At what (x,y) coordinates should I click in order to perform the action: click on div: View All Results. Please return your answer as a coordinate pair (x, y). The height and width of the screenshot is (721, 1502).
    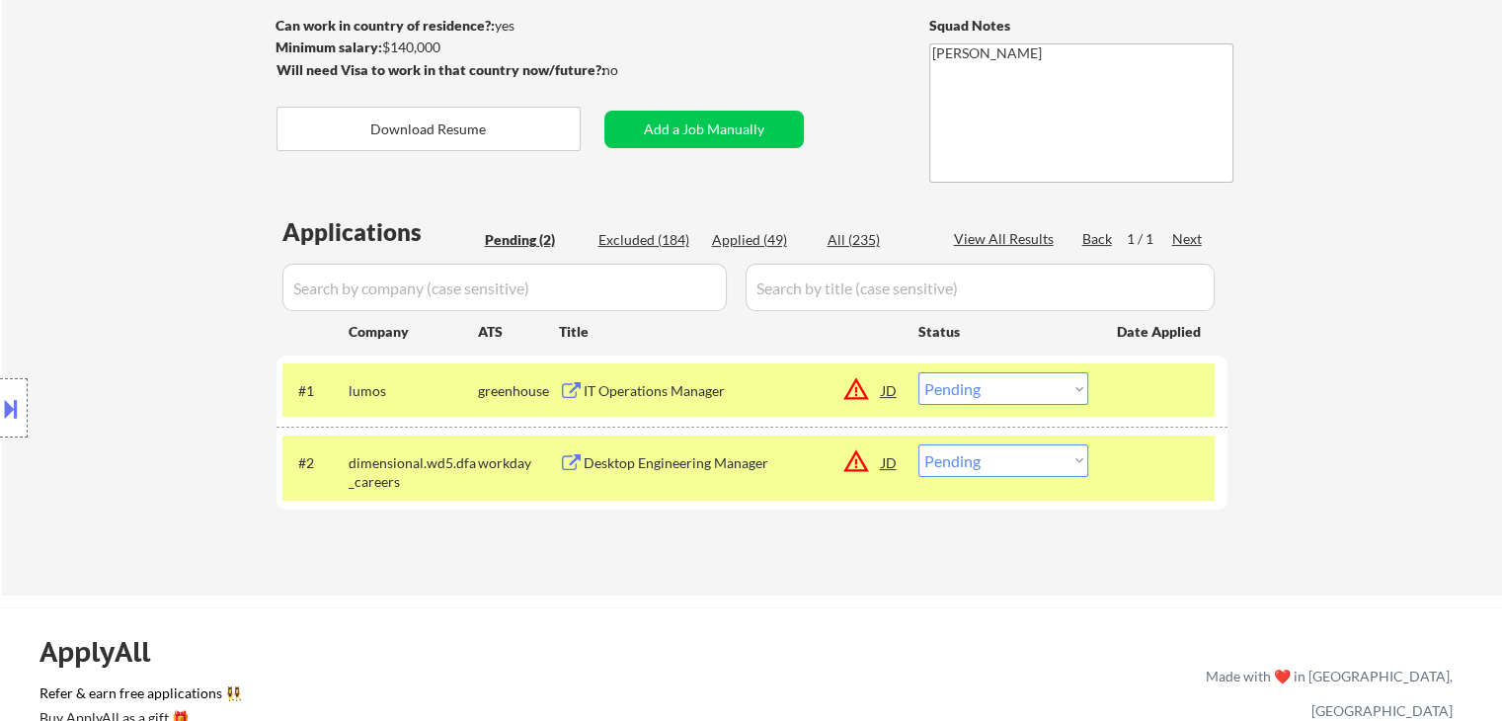
    Looking at the image, I should click on (1006, 239).